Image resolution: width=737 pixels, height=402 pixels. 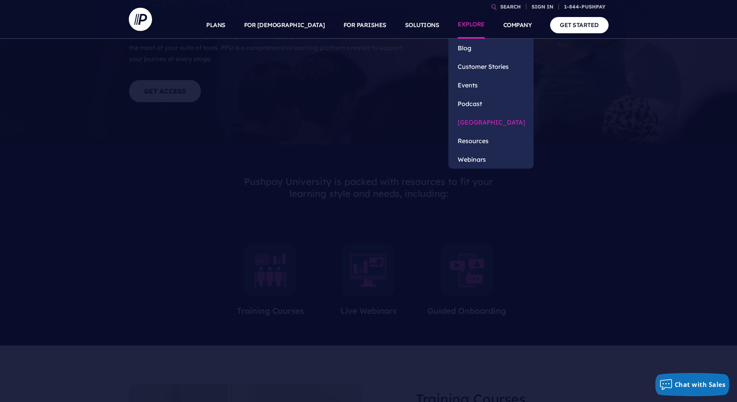 What do you see at coordinates (693, 385) in the screenshot?
I see `button: Chat with Sales` at bounding box center [693, 385].